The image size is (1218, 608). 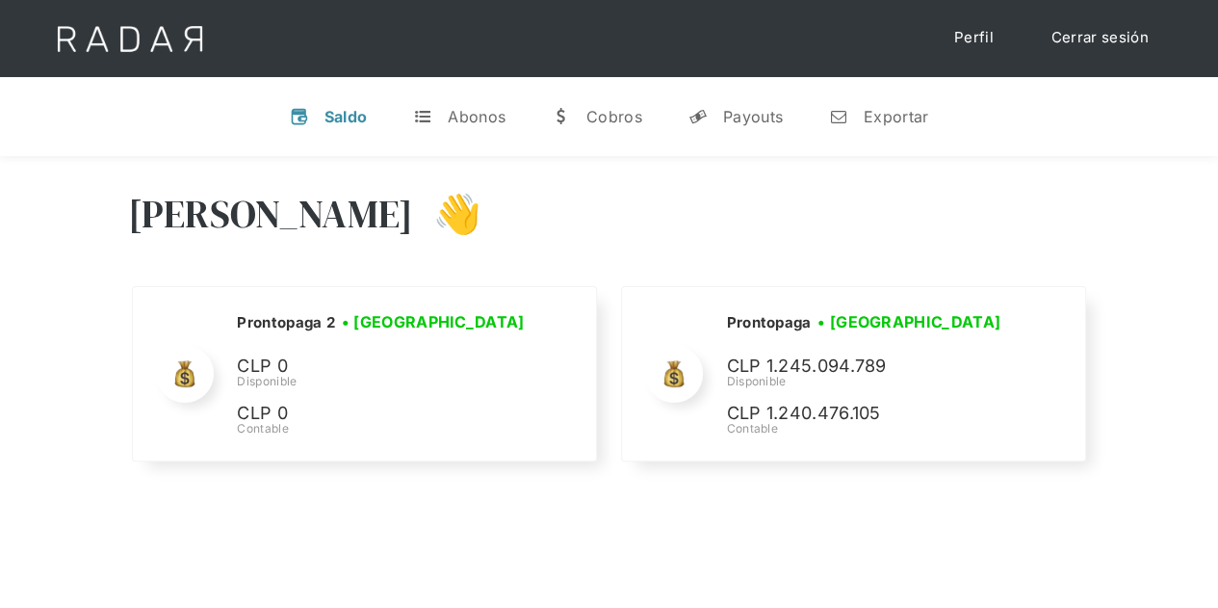 What do you see at coordinates (768, 323) in the screenshot?
I see `h2: Prontopaga` at bounding box center [768, 323].